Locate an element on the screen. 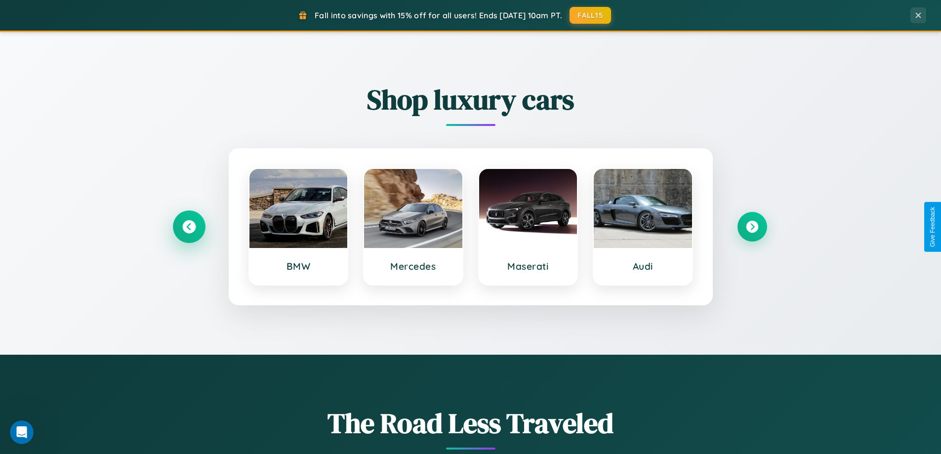 This screenshot has height=454, width=941. h3: Maserati is located at coordinates (528, 266).